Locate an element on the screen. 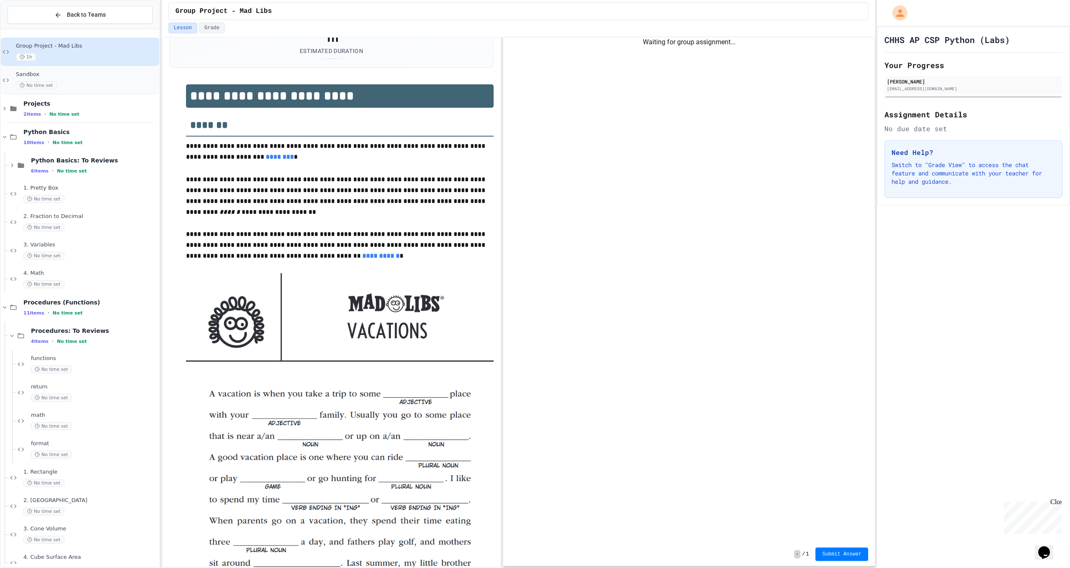 This screenshot has width=1070, height=568. span: Procedures (Functions) is located at coordinates (90, 303).